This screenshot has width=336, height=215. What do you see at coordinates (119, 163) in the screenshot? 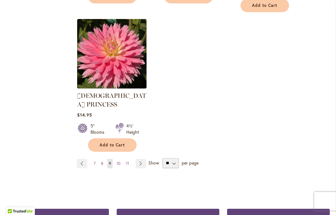
I see `span: 10` at bounding box center [119, 163].